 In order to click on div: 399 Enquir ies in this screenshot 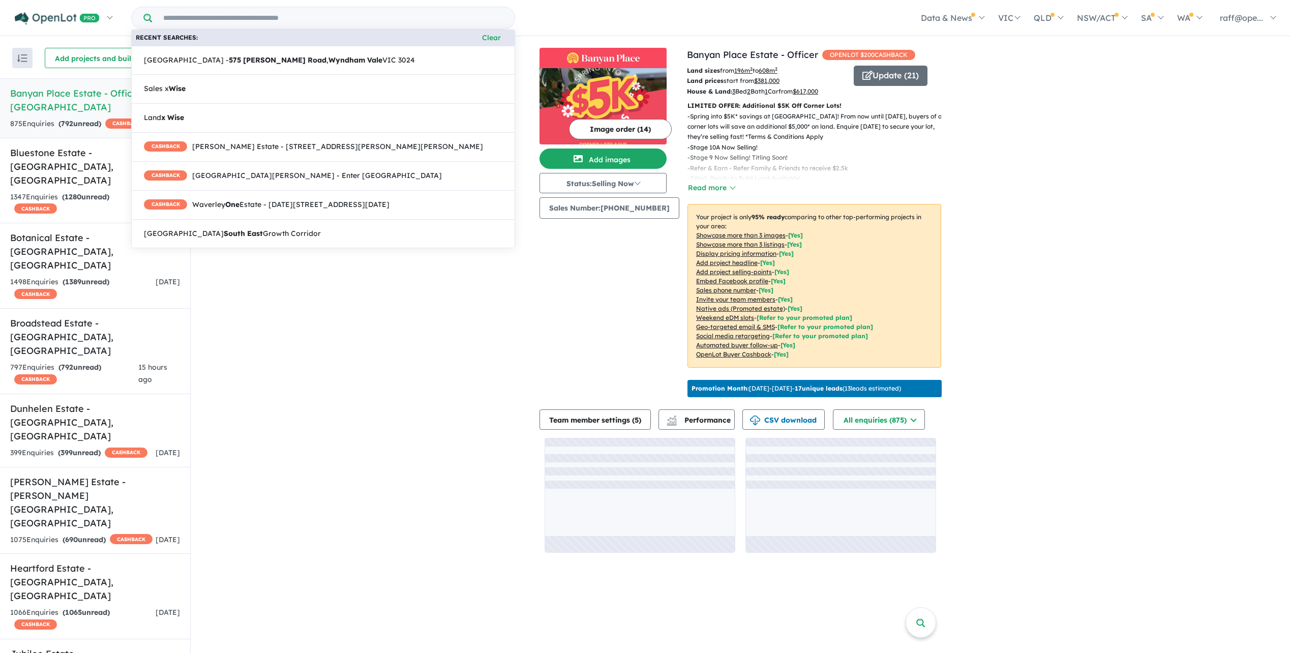, I will do `click(79, 453)`.